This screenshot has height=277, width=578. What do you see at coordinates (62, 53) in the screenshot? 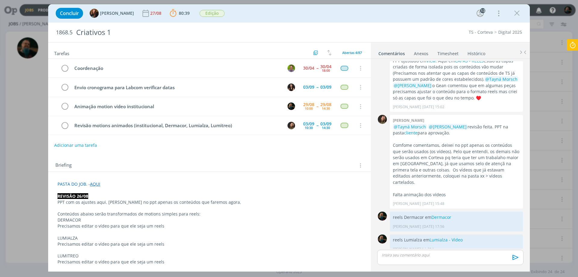
I see `span: Tarefas` at bounding box center [62, 53].